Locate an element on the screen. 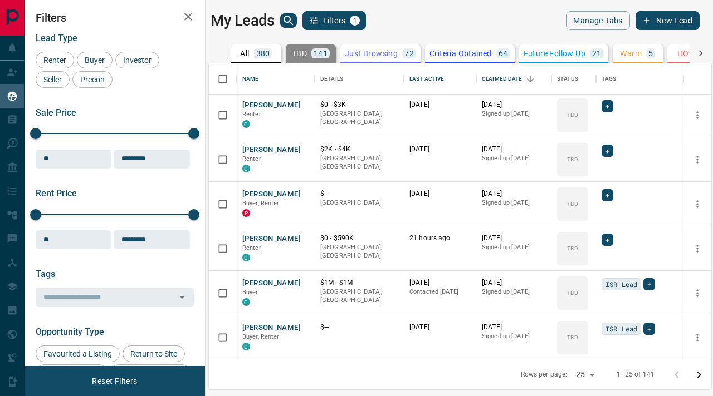 This screenshot has height=396, width=713. button: Sort is located at coordinates (530, 79).